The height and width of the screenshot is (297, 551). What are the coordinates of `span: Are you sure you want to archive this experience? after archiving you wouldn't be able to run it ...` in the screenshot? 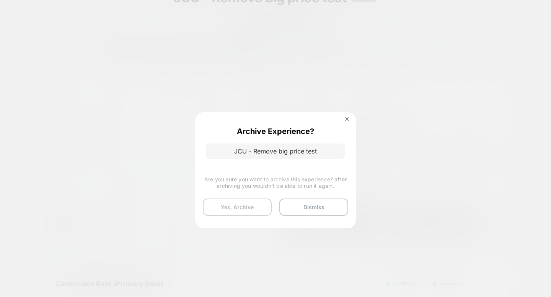 It's located at (275, 183).